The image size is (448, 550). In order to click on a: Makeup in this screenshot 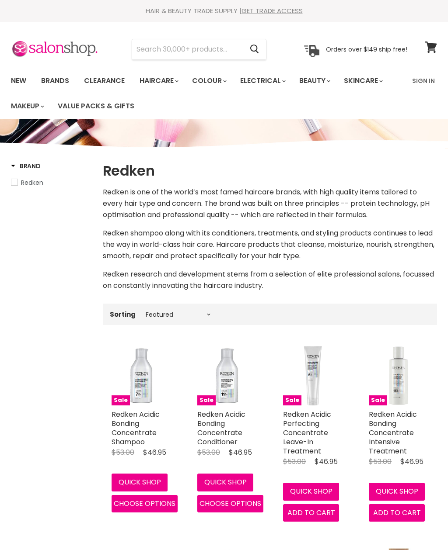, I will do `click(27, 106)`.